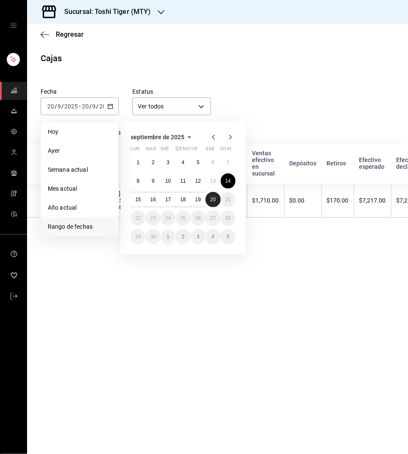  Describe the element at coordinates (164, 150) in the screenshot. I see `abbr: miércoles` at that location.